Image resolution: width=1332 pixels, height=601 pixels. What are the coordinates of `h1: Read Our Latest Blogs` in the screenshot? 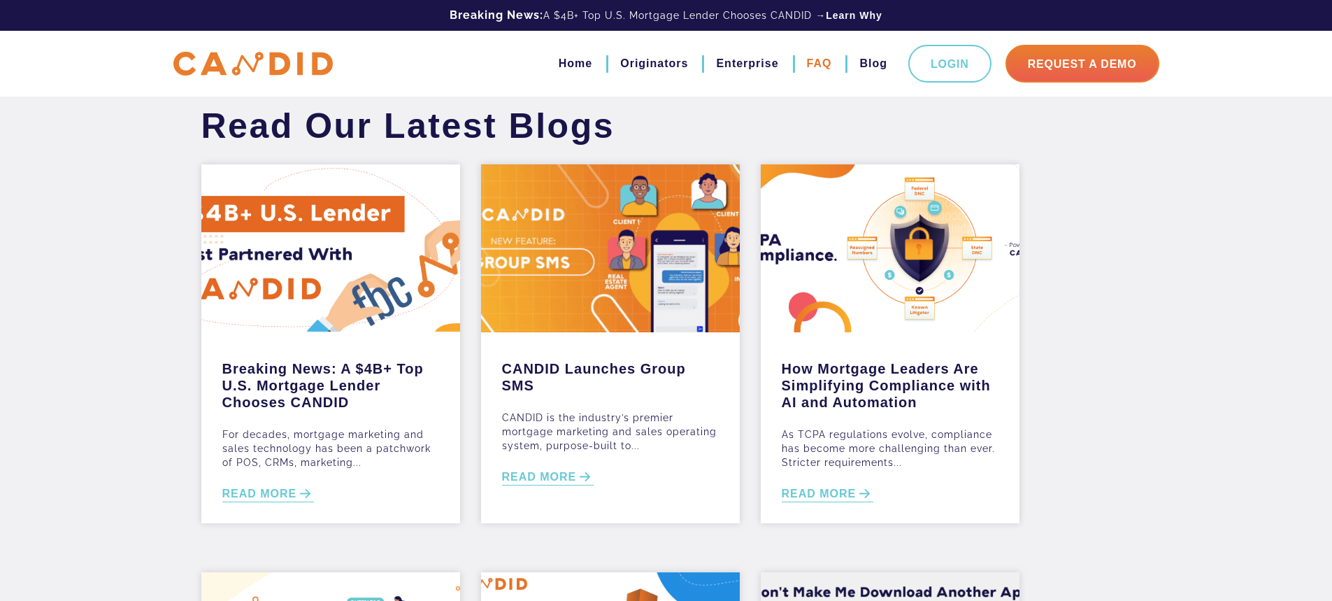 It's located at (408, 126).